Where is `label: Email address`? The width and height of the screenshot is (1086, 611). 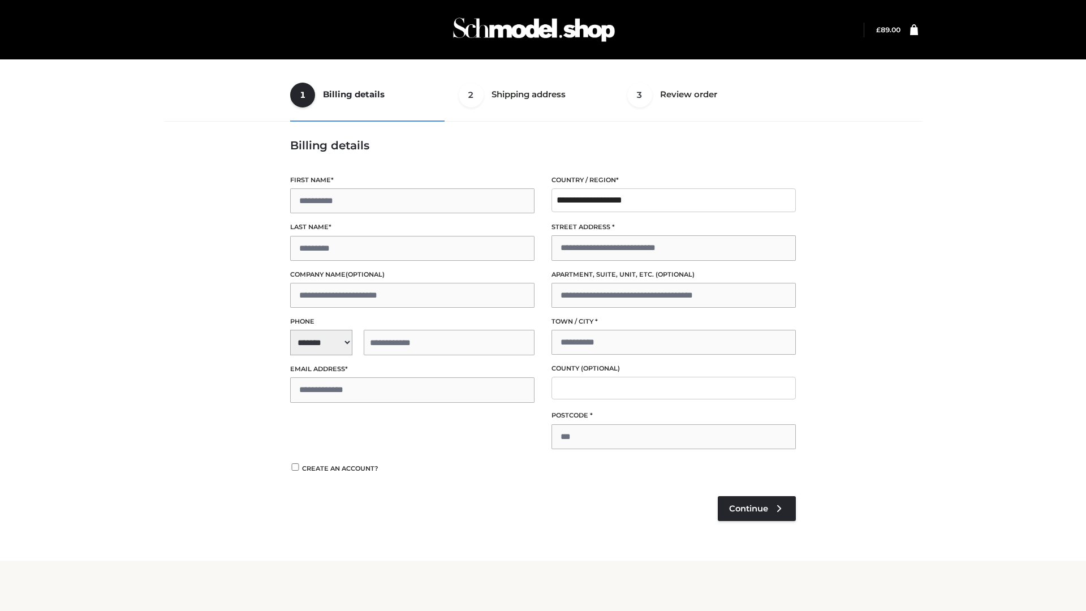
label: Email address is located at coordinates (412, 369).